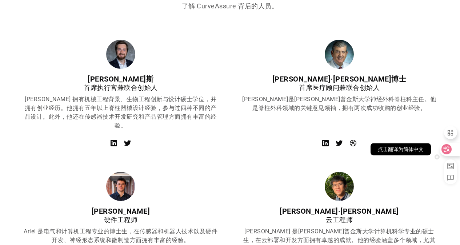  What do you see at coordinates (121, 219) in the screenshot?
I see `font: 硬件工程师` at bounding box center [121, 219].